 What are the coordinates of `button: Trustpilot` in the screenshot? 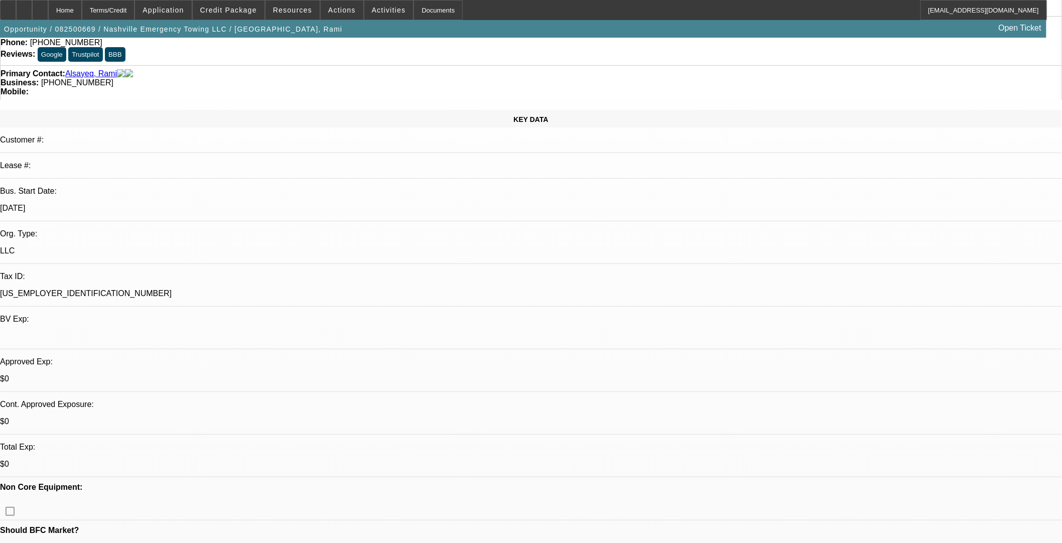 It's located at (85, 54).